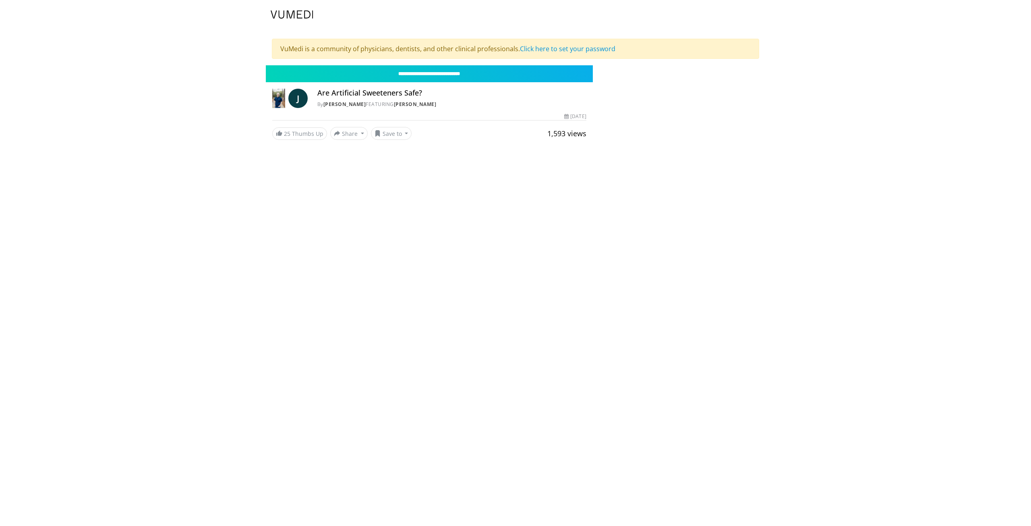  What do you see at coordinates (452, 104) in the screenshot?
I see `div: By FEATURING` at bounding box center [452, 104].